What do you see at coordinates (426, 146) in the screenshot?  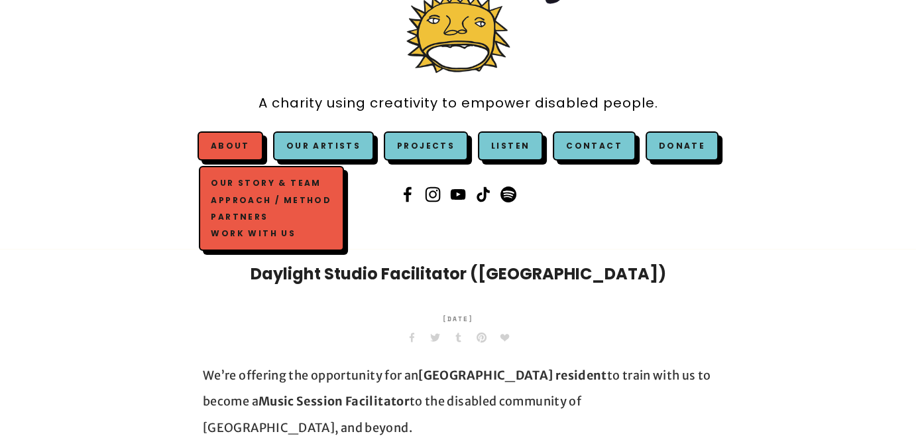 I see `a: Projects` at bounding box center [426, 146].